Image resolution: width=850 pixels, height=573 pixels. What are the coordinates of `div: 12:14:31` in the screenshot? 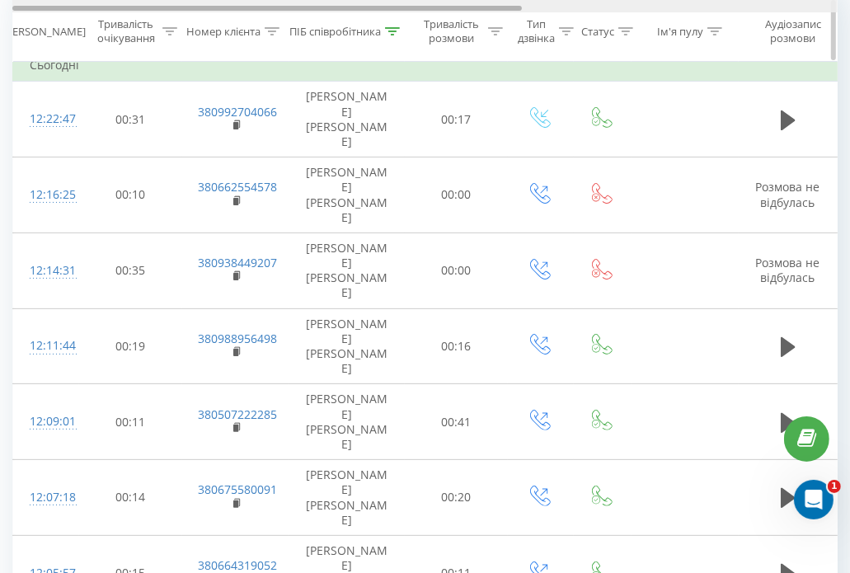 It's located at (46, 270).